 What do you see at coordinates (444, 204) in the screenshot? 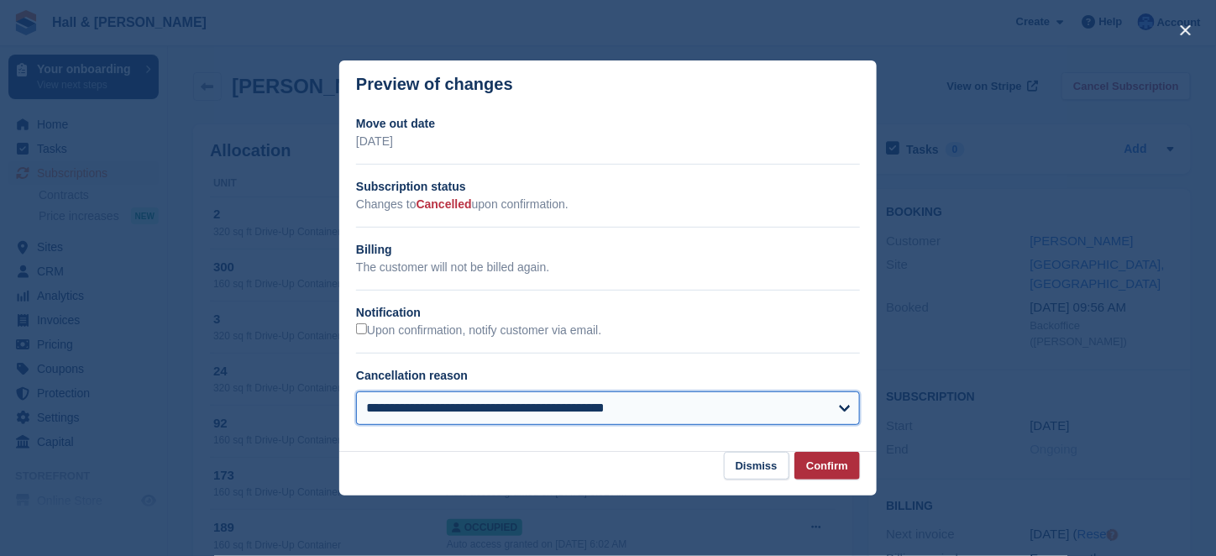
I see `span: Cancelled` at bounding box center [444, 204].